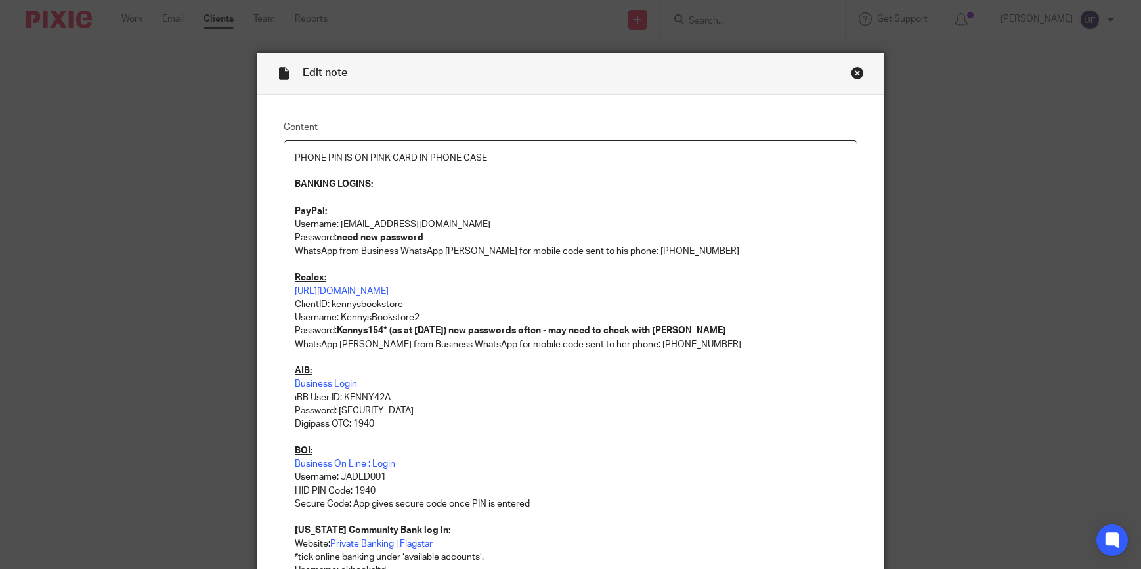 Image resolution: width=1141 pixels, height=569 pixels. Describe the element at coordinates (381, 544) in the screenshot. I see `a: Private Banking | Flagstar` at that location.